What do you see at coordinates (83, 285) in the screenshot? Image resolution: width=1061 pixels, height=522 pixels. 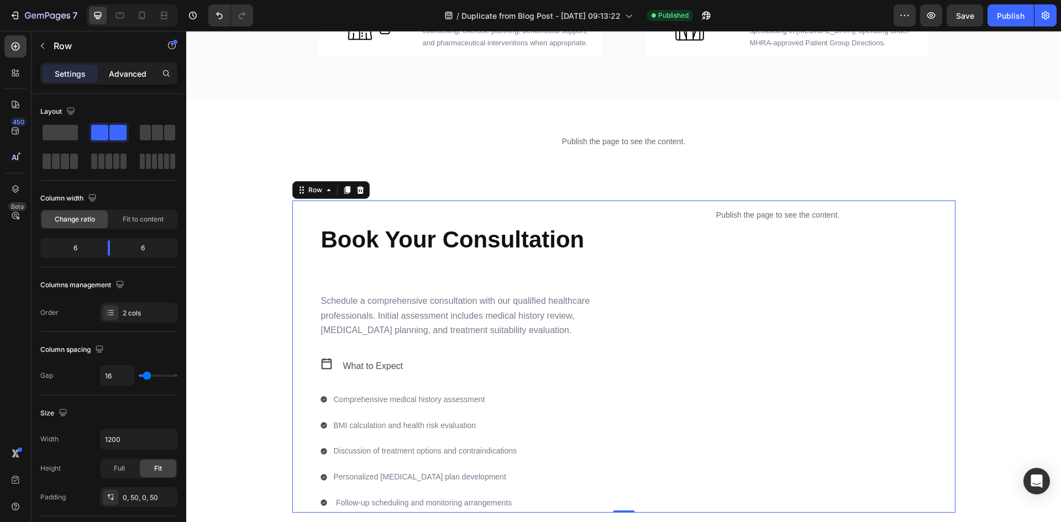 I see `div: Columns management` at bounding box center [83, 285].